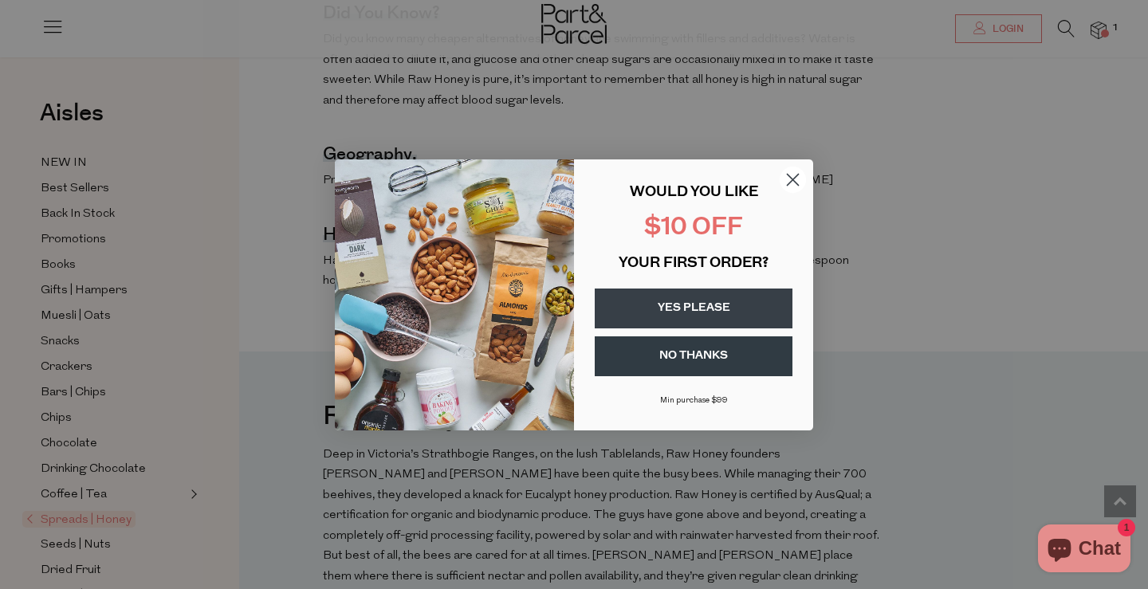  What do you see at coordinates (693, 356) in the screenshot?
I see `button: NO THANKS` at bounding box center [693, 356].